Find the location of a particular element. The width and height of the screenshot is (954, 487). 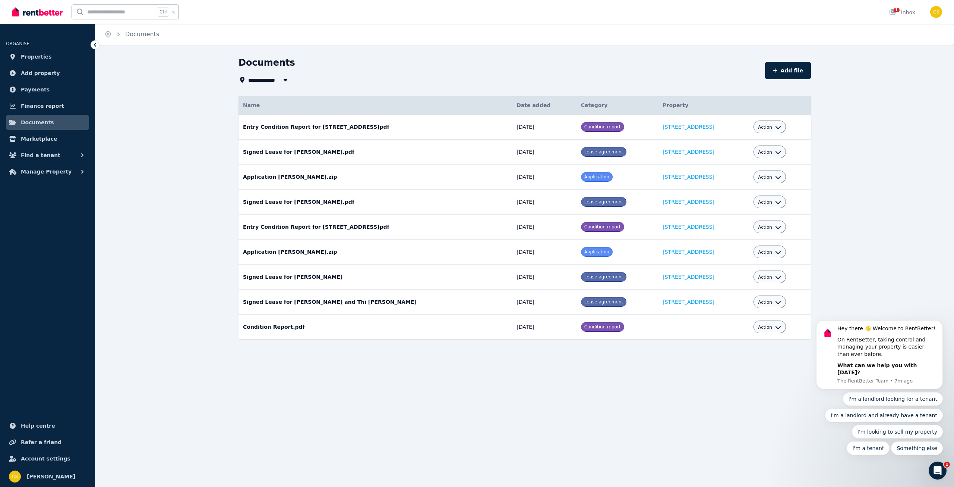

th: Category is located at coordinates (617, 105).